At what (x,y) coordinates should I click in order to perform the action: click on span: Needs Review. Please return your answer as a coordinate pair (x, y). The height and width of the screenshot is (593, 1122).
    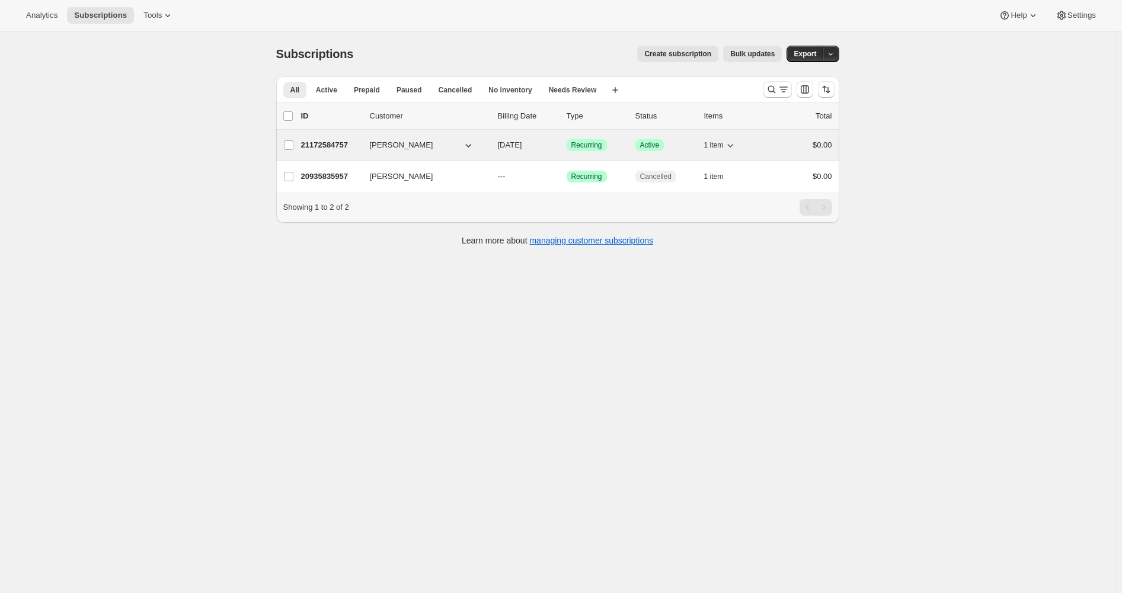
    Looking at the image, I should click on (572, 90).